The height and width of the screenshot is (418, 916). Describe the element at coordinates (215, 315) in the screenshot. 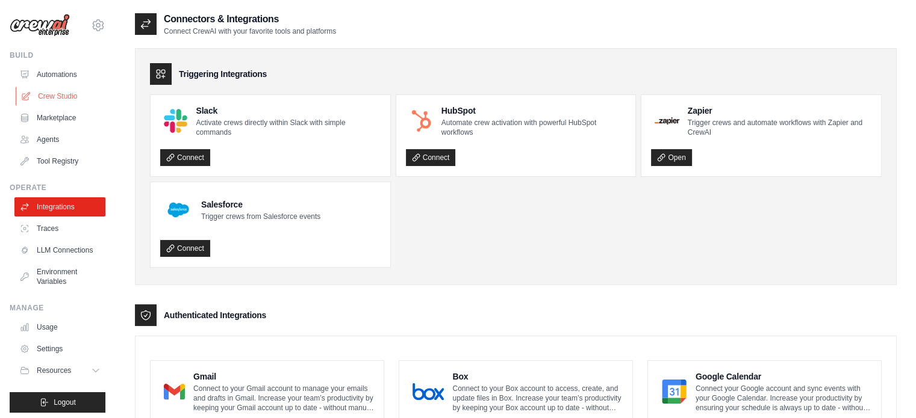

I see `h3: Authenticated Integrations` at that location.